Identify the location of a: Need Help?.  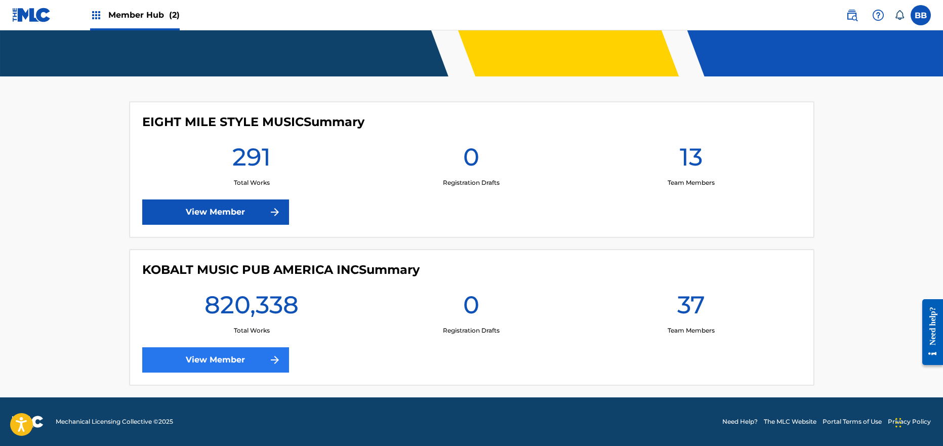
(740, 422).